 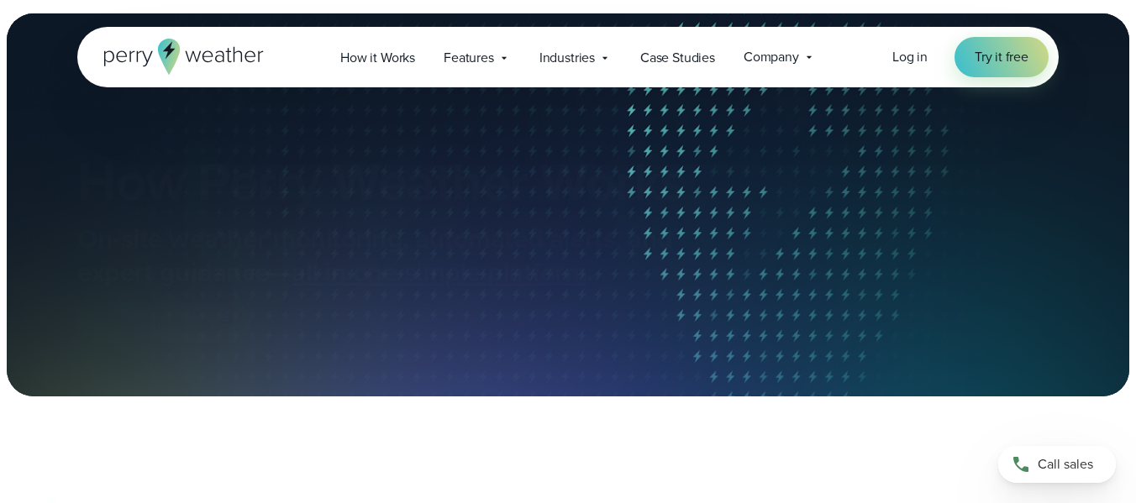 What do you see at coordinates (910, 56) in the screenshot?
I see `span: Log in` at bounding box center [910, 56].